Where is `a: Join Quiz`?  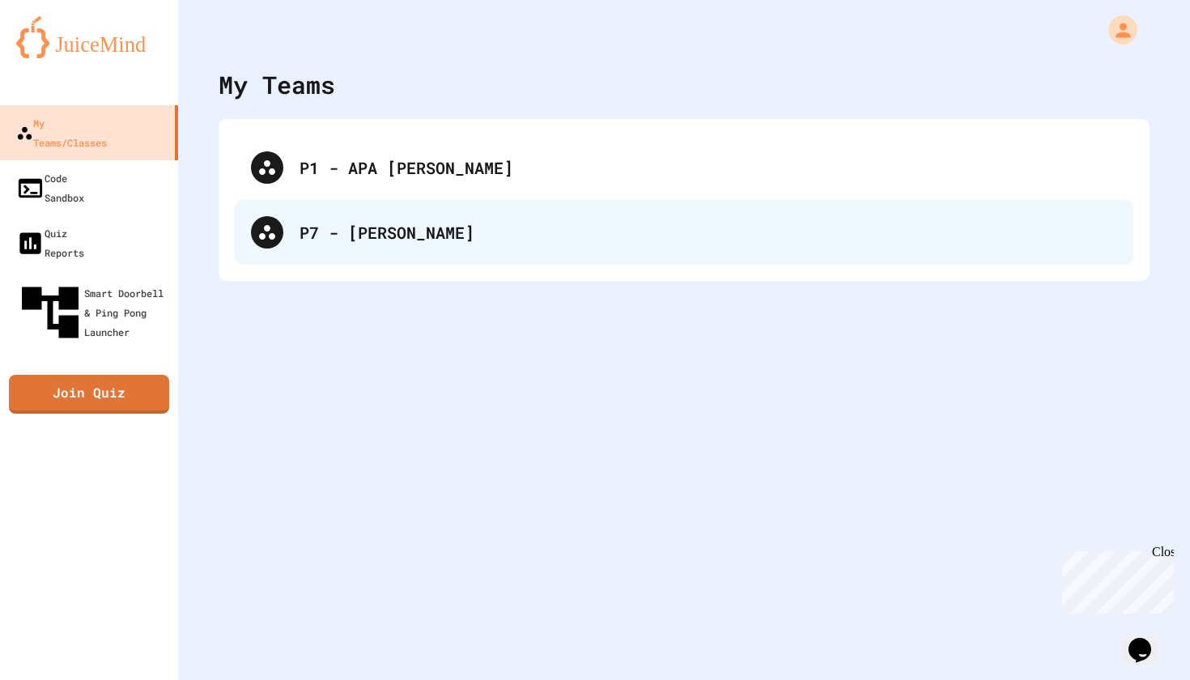 a: Join Quiz is located at coordinates (89, 394).